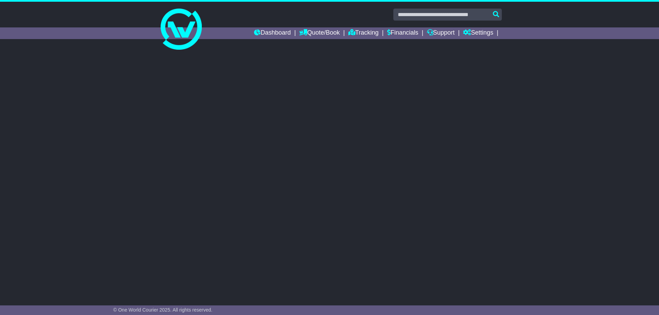 The height and width of the screenshot is (315, 659). I want to click on a: Quote/Book, so click(319, 33).